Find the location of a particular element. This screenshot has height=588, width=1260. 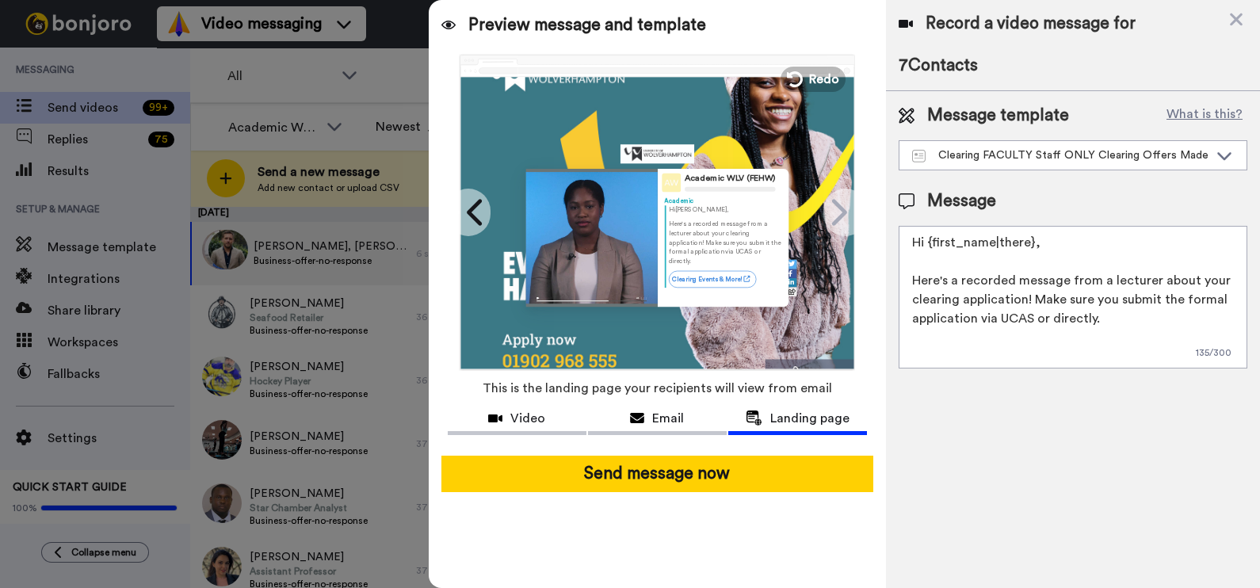

span: Landing page is located at coordinates (810, 418).